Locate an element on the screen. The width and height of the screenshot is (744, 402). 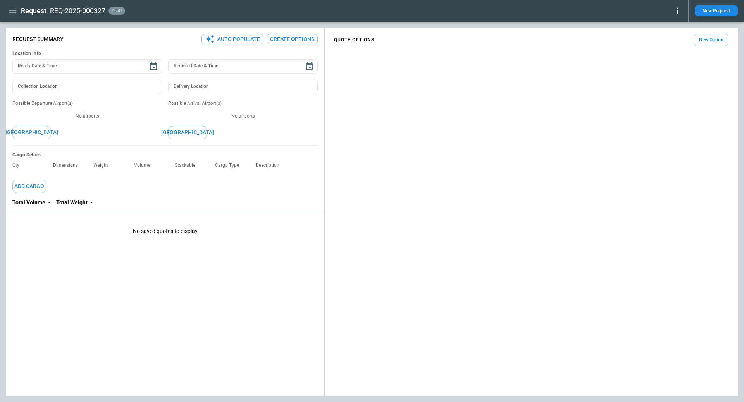
button: New Request is located at coordinates (716, 11).